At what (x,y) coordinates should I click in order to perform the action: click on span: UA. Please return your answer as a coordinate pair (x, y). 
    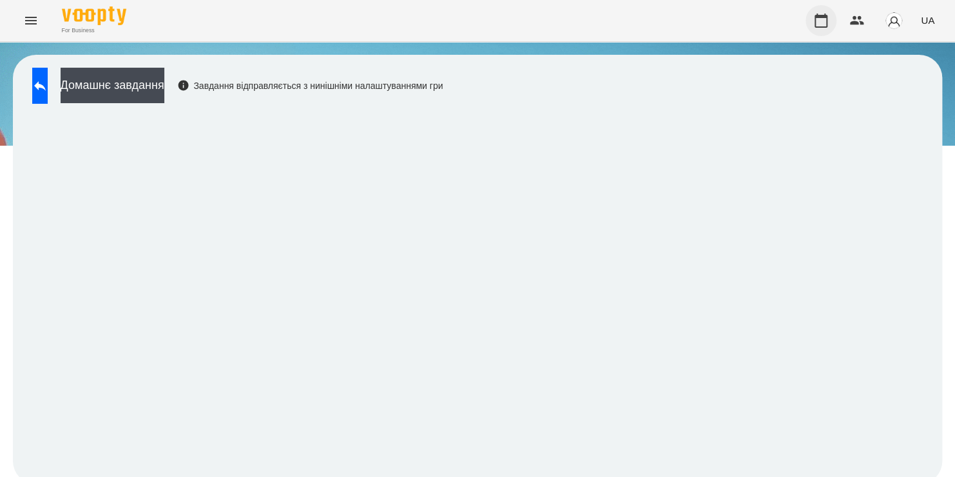
    Looking at the image, I should click on (927, 20).